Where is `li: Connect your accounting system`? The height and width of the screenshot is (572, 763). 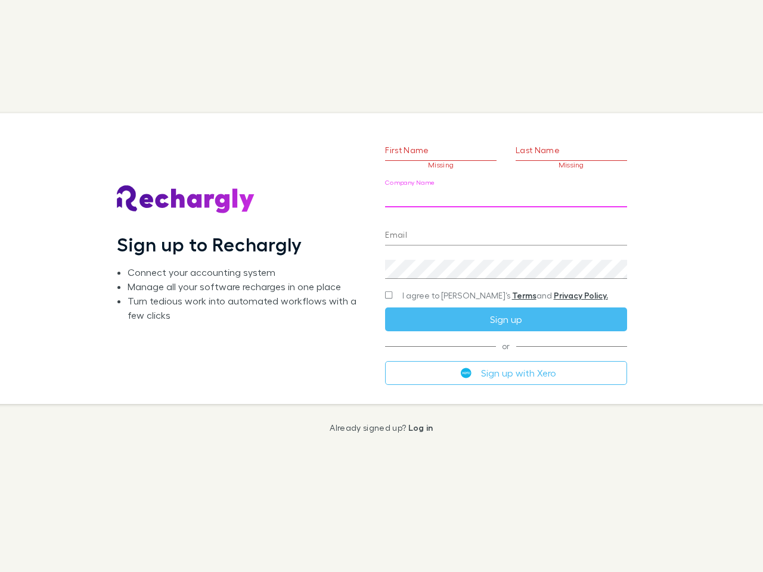
li: Connect your accounting system is located at coordinates (247, 272).